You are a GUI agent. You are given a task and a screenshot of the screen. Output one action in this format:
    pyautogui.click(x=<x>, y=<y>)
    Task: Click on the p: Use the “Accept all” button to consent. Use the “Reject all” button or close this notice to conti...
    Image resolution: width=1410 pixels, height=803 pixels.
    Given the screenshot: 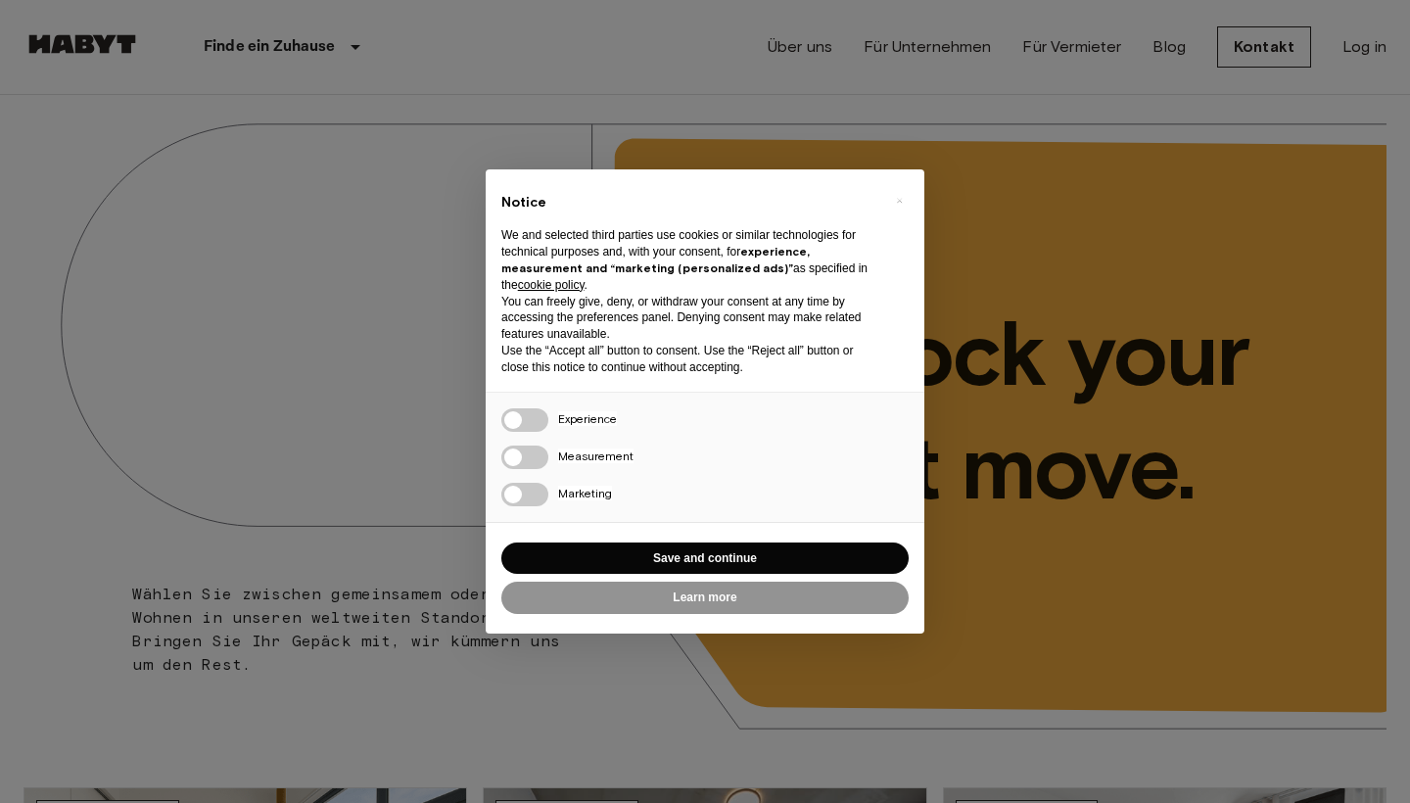 What is the action you would take?
    pyautogui.click(x=690, y=359)
    